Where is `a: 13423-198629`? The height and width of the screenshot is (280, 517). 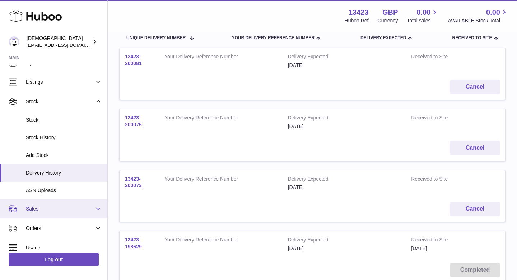
a: 13423-198629 is located at coordinates (133, 243).